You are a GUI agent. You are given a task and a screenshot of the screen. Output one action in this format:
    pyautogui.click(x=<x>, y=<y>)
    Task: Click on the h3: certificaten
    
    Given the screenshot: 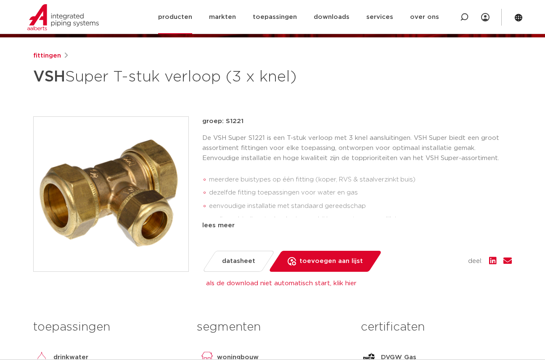 What is the action you would take?
    pyautogui.click(x=436, y=327)
    